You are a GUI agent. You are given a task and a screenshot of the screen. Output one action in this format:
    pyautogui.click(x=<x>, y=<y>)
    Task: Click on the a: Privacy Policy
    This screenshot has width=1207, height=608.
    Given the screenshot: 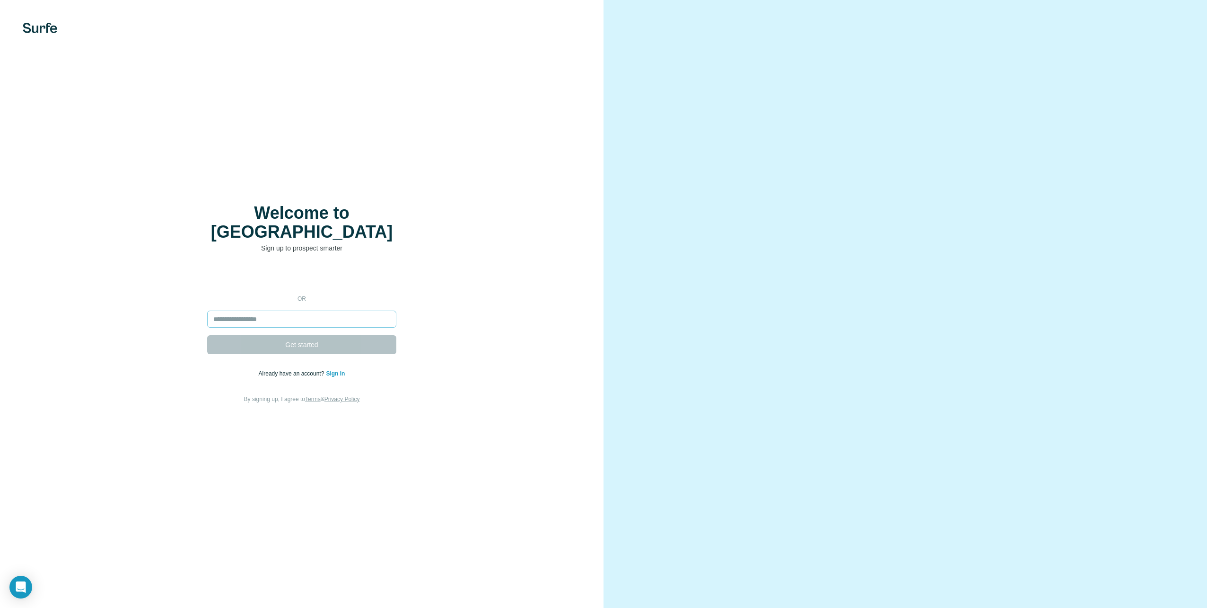 What is the action you would take?
    pyautogui.click(x=342, y=399)
    